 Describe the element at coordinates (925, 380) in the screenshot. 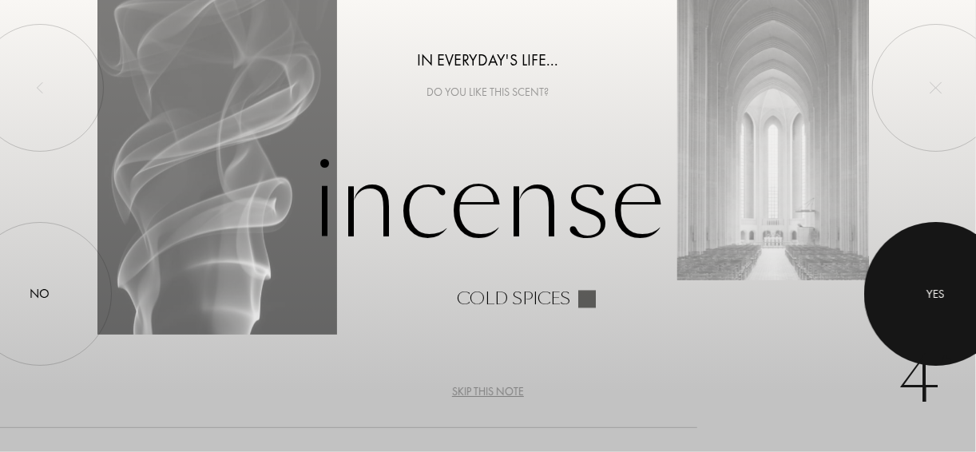

I see `div: 4` at that location.